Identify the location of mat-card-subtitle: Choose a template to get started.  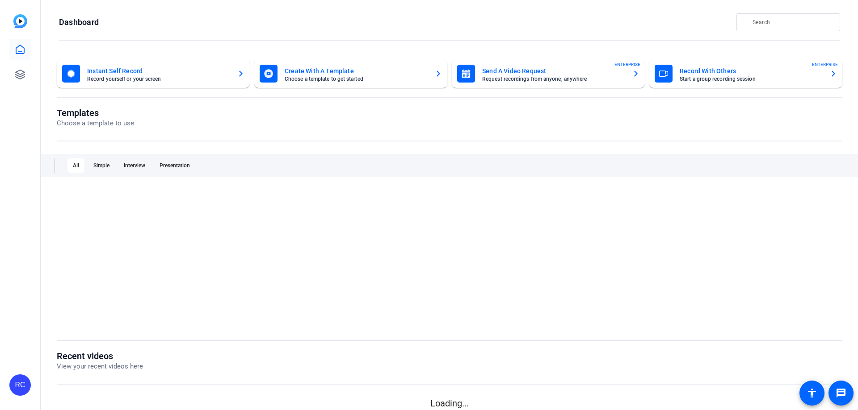
(356, 79).